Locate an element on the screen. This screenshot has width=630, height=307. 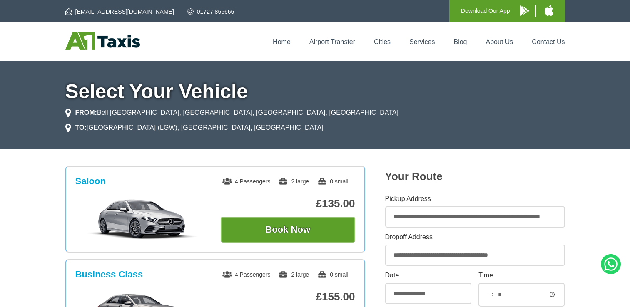
h2: Your Route is located at coordinates (475, 177).